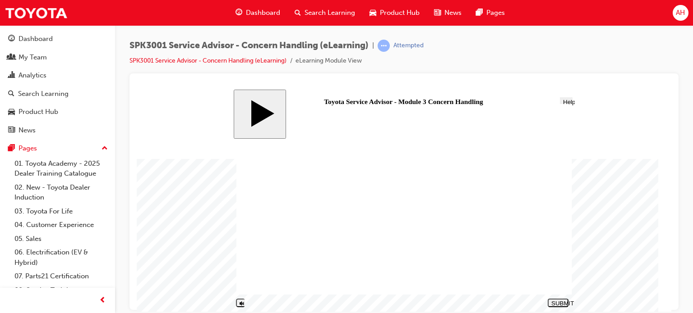 This screenshot has width=693, height=313. What do you see at coordinates (680, 13) in the screenshot?
I see `span: AH` at bounding box center [680, 13].